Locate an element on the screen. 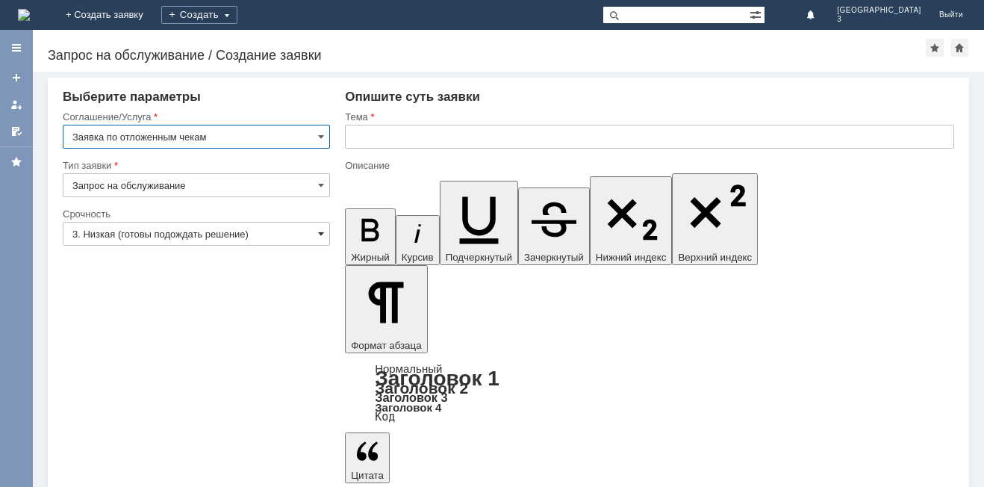 Image resolution: width=984 pixels, height=487 pixels. button: Формат абзаца is located at coordinates (386, 309).